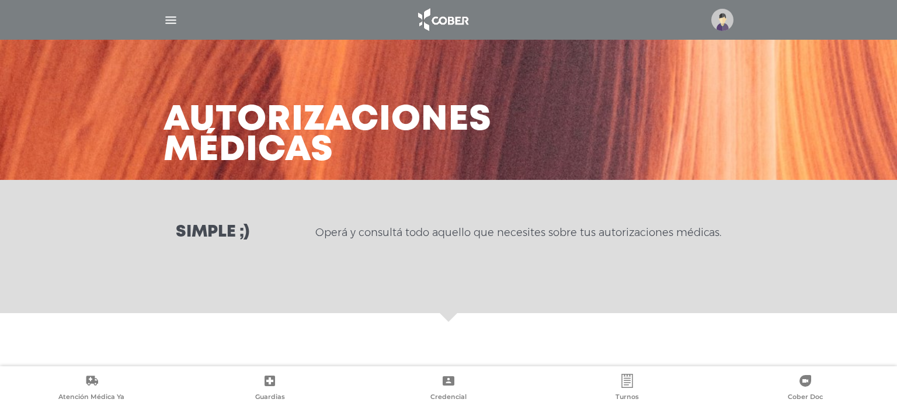 This screenshot has width=897, height=406. Describe the element at coordinates (92, 388) in the screenshot. I see `a: Atención Médica Ya` at that location.